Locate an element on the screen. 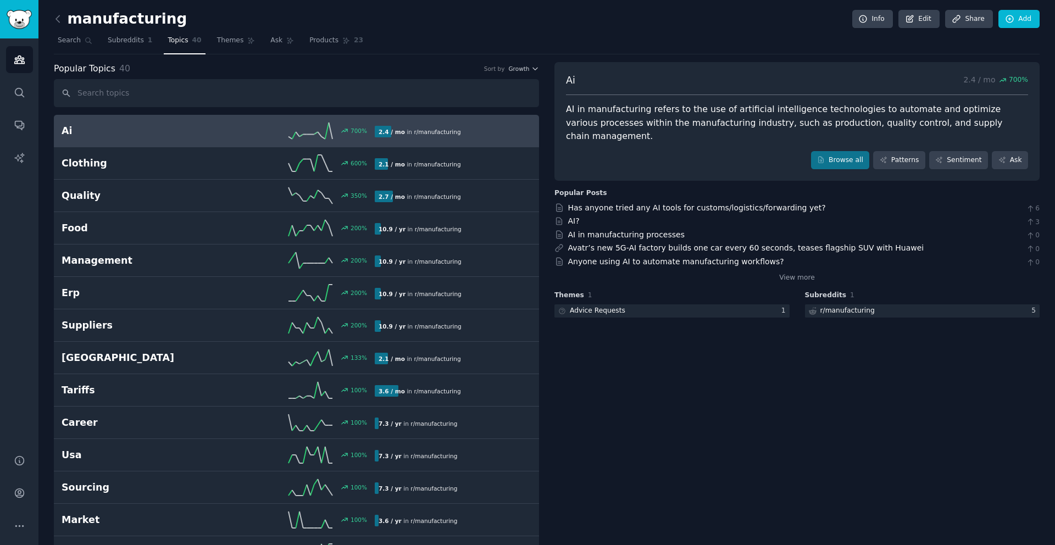 Image resolution: width=1055 pixels, height=545 pixels. div: AI in manufacturing refers to the use of artificial intelligence technologies to automate and opt... is located at coordinates (797, 123).